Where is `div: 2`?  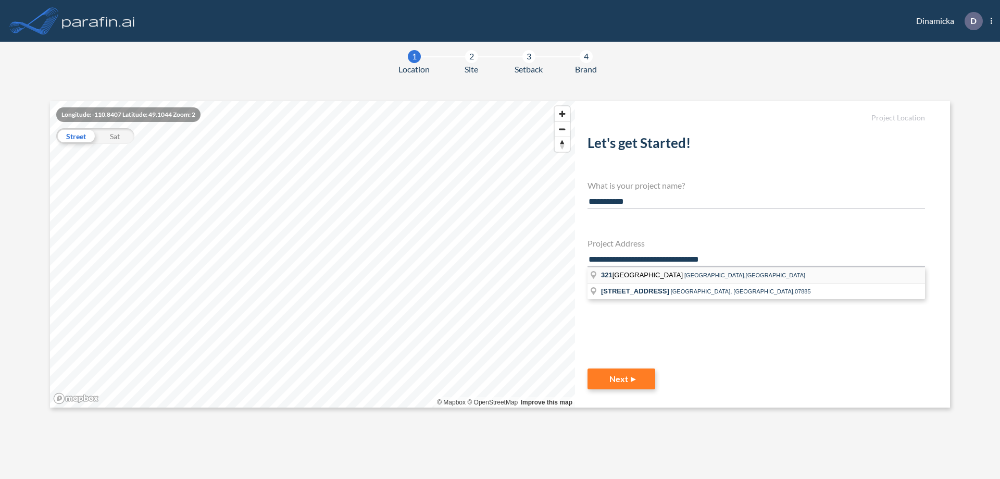
div: 2 is located at coordinates (471, 56).